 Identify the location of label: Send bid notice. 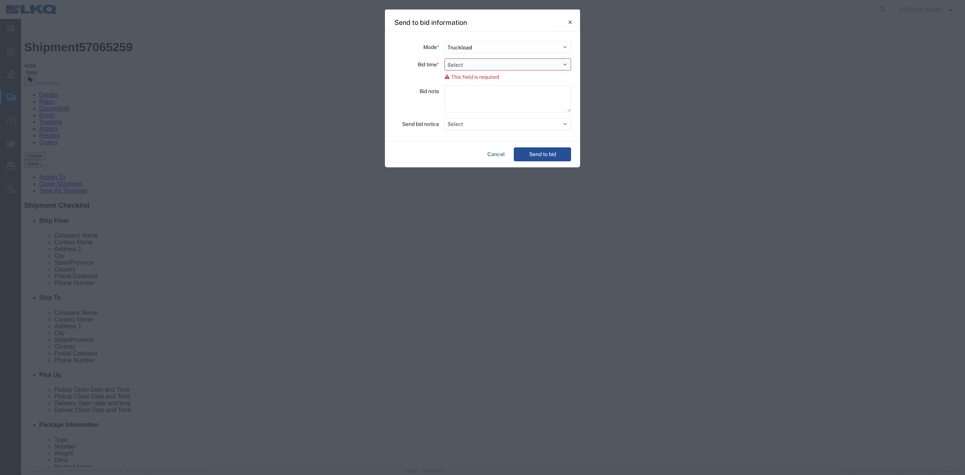
(420, 124).